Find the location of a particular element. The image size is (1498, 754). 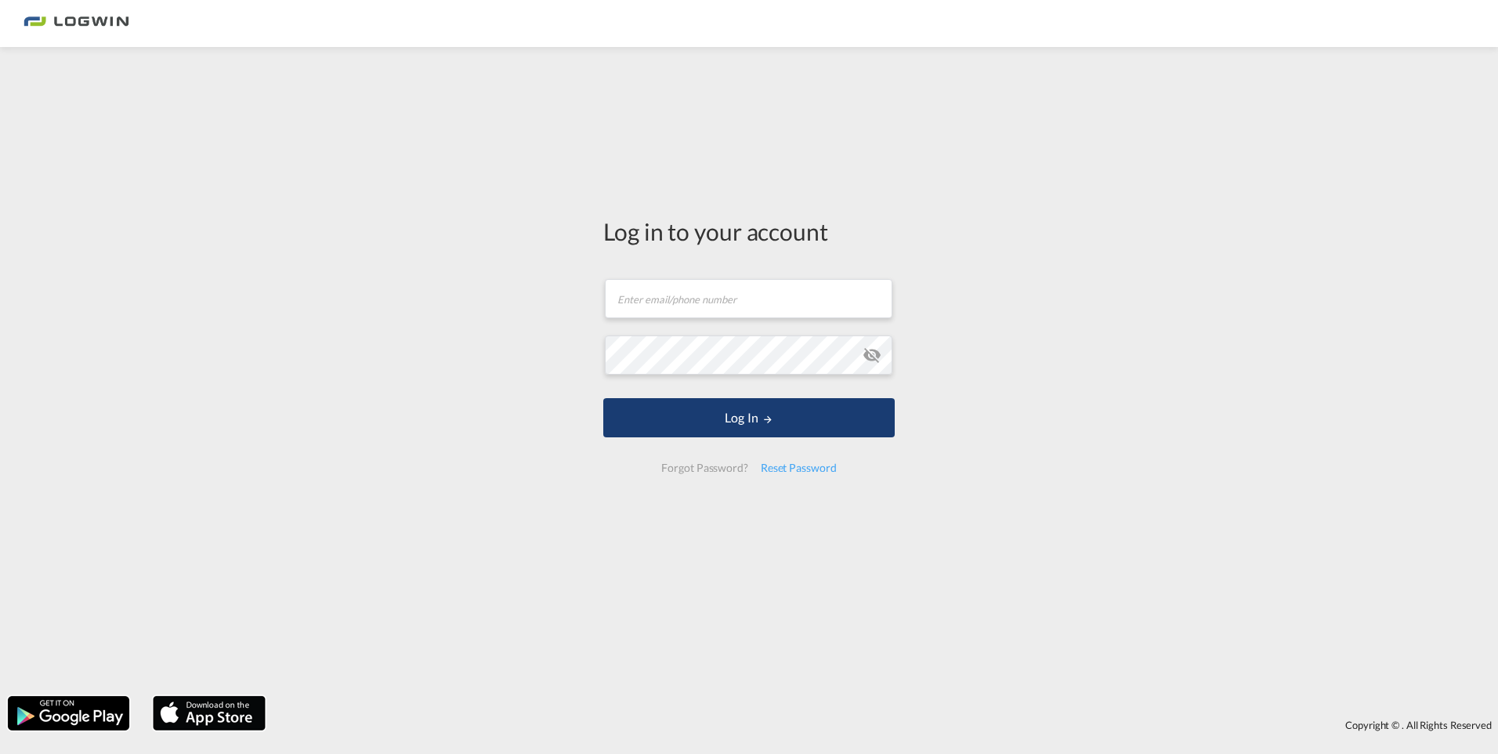

md-icon: icon-eye-off is located at coordinates (872, 355).